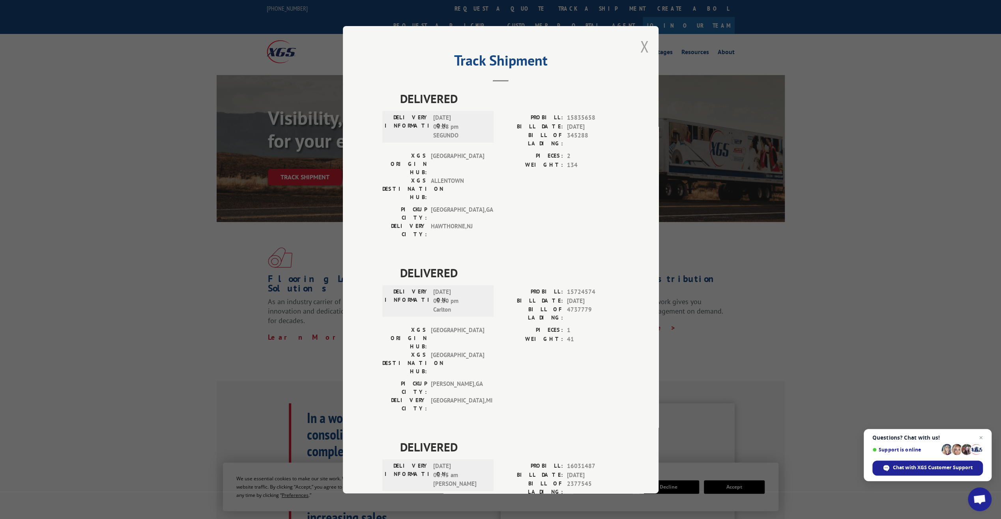  What do you see at coordinates (593, 165) in the screenshot?
I see `span: 134` at bounding box center [593, 165].